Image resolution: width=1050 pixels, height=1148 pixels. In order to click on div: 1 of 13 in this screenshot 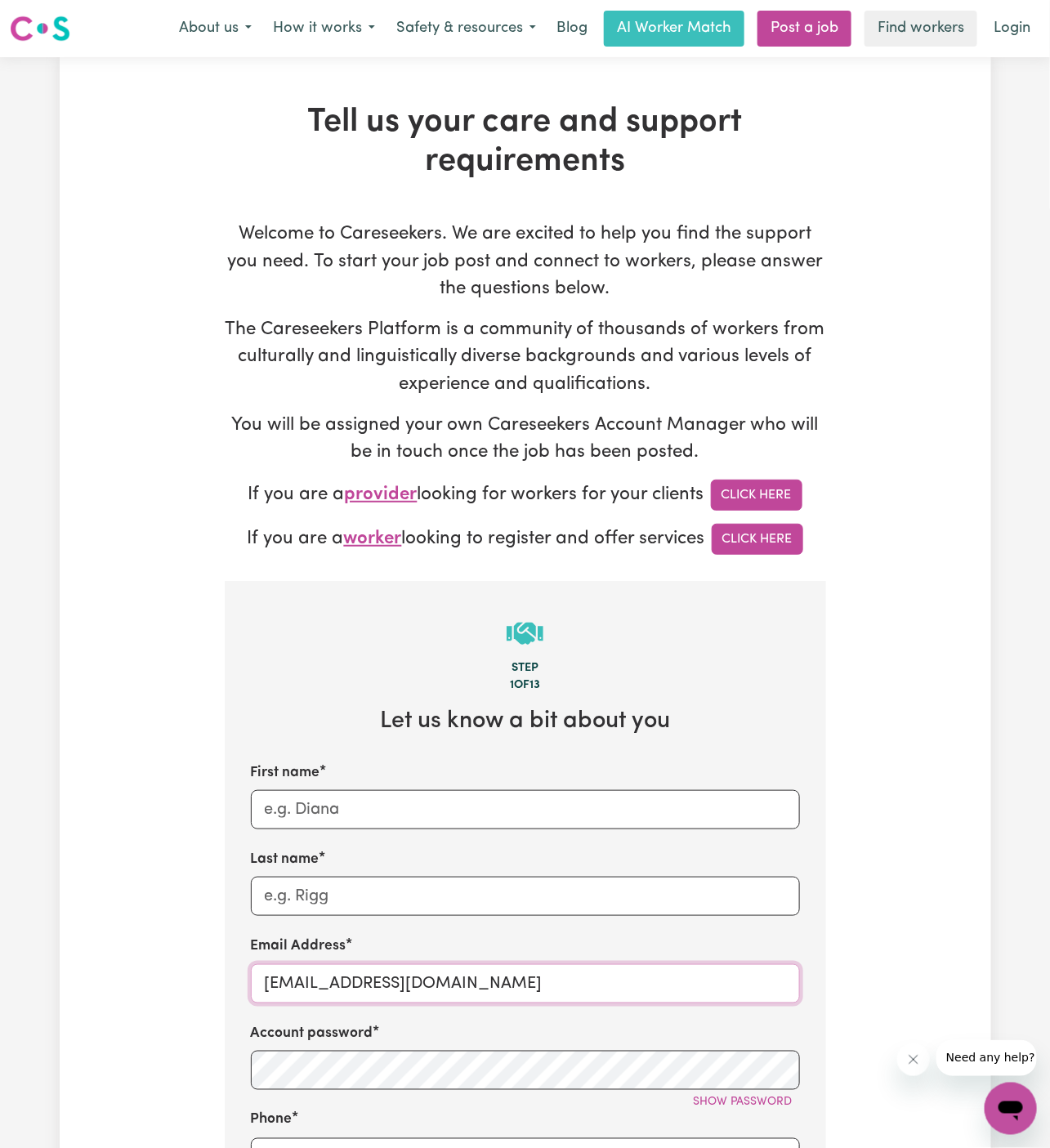, I will do `click(525, 686)`.